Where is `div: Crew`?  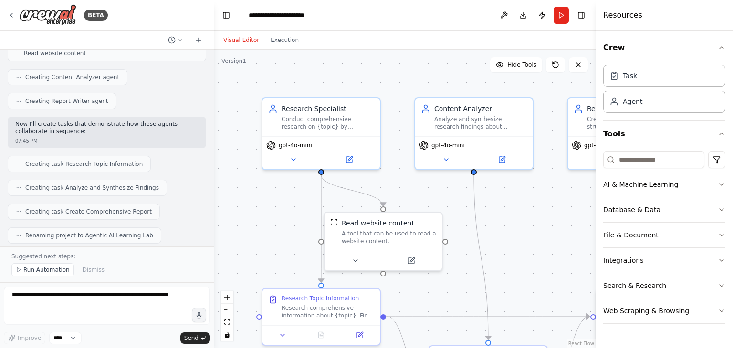 div: Crew is located at coordinates (664, 91).